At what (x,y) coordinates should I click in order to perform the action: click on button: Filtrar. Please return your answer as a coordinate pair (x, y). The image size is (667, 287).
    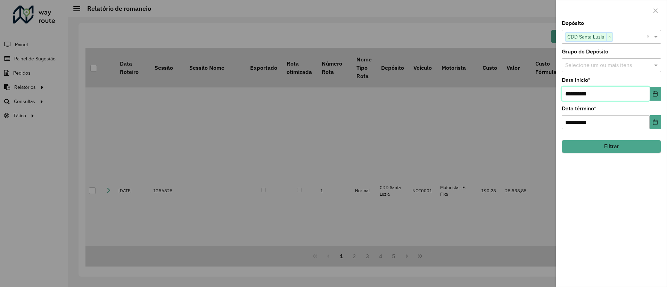
    Looking at the image, I should click on (611, 146).